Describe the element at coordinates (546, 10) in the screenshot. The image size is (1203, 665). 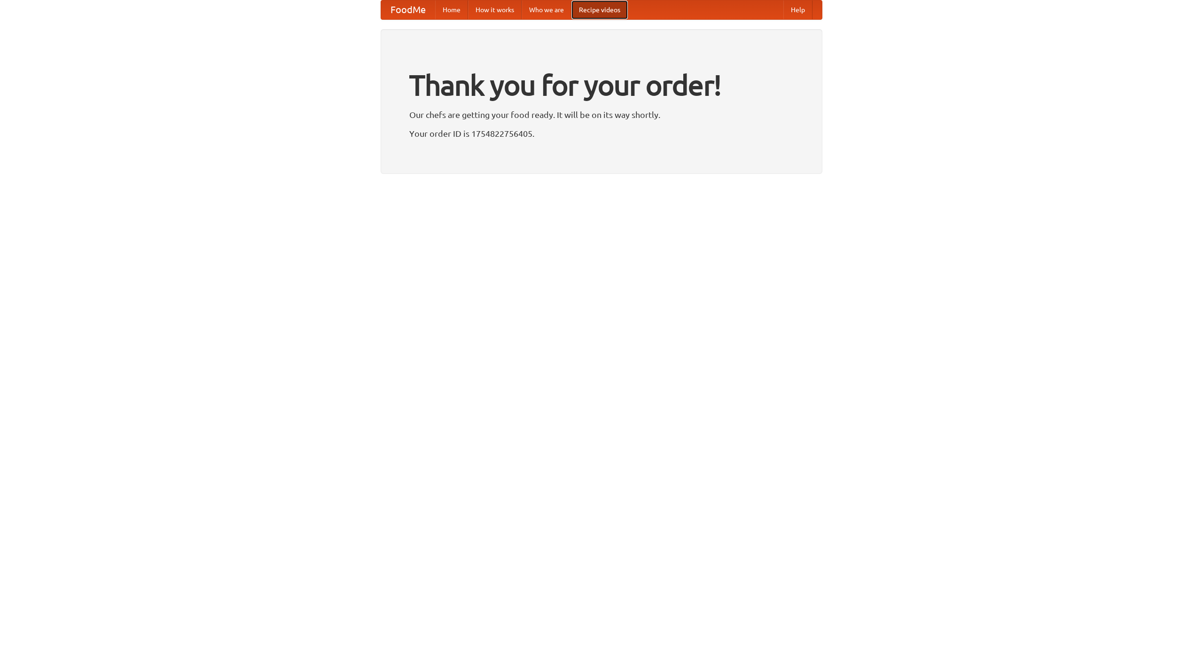
I see `a: Who we are` at that location.